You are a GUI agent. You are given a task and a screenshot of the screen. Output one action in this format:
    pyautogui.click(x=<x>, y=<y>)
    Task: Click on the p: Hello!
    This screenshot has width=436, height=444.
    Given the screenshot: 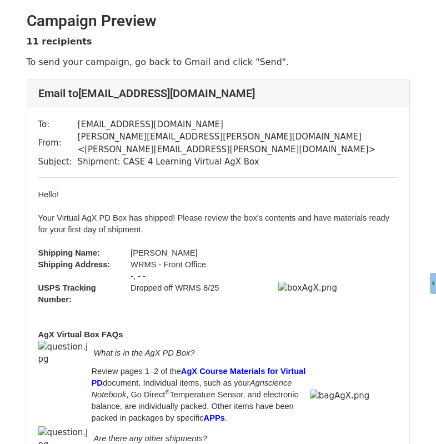 What is the action you would take?
    pyautogui.click(x=218, y=194)
    